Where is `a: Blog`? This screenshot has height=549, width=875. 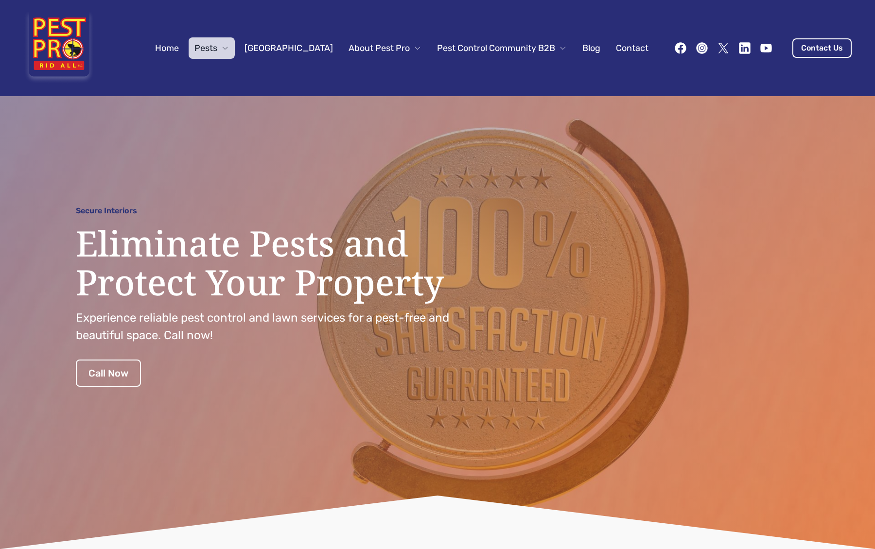 a: Blog is located at coordinates (591, 48).